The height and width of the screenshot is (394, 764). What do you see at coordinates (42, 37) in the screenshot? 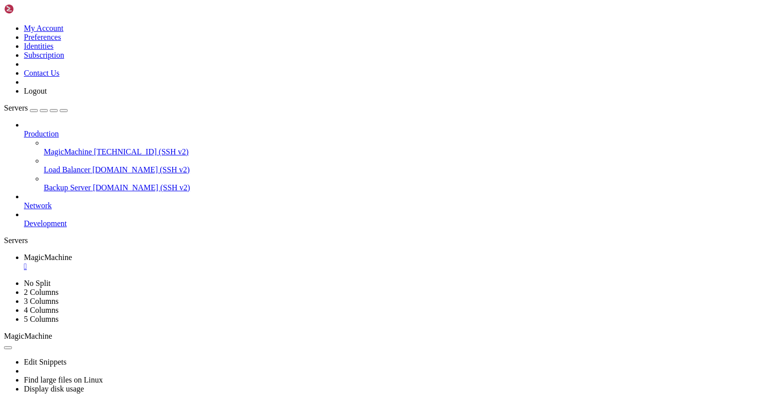
I see `a: Preferences` at bounding box center [42, 37].